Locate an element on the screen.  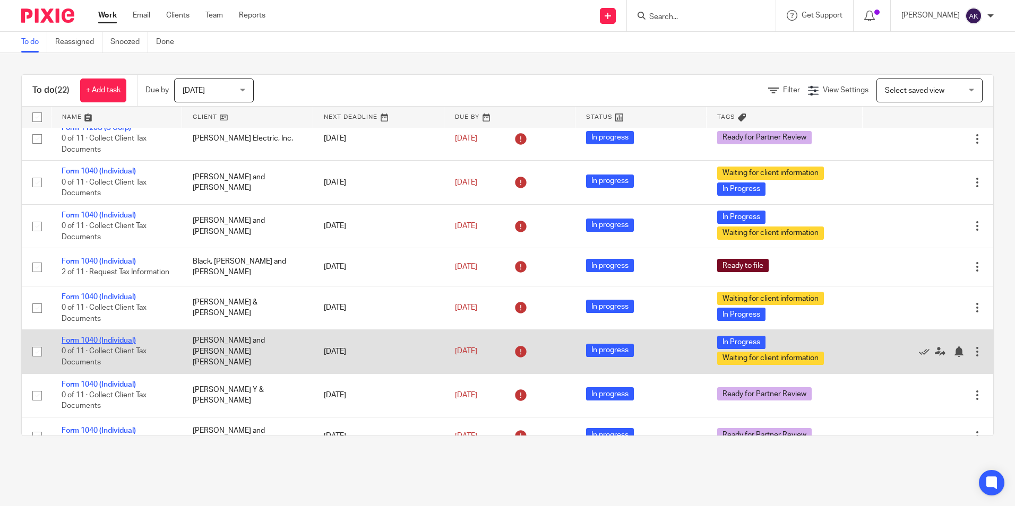
p: Due by is located at coordinates (157, 90).